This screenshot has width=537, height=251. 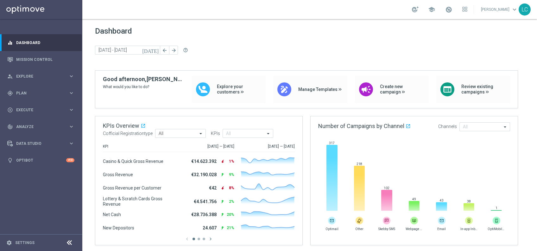 What do you see at coordinates (9, 242) in the screenshot?
I see `i: settings` at bounding box center [9, 242].